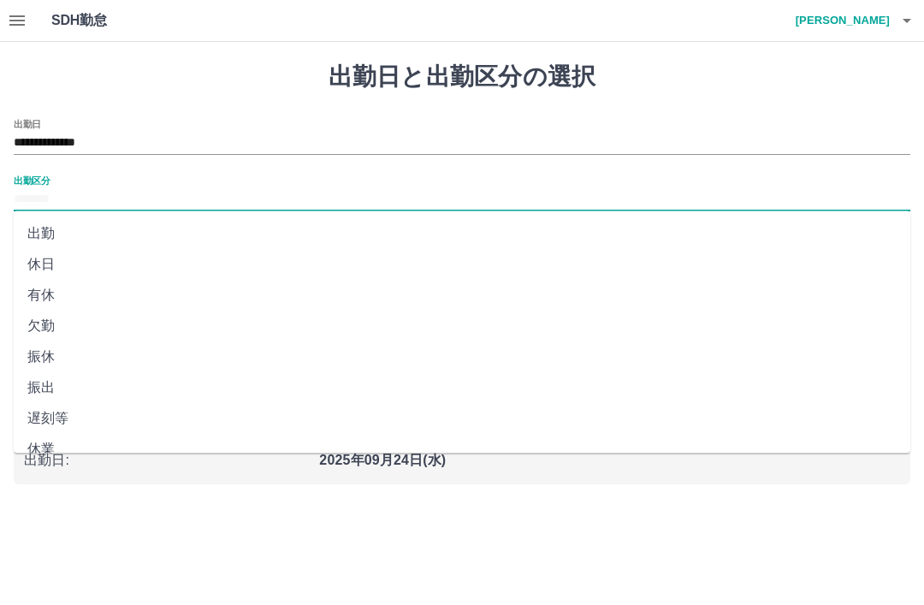 Image resolution: width=924 pixels, height=605 pixels. Describe the element at coordinates (462, 449) in the screenshot. I see `li: 休業` at that location.